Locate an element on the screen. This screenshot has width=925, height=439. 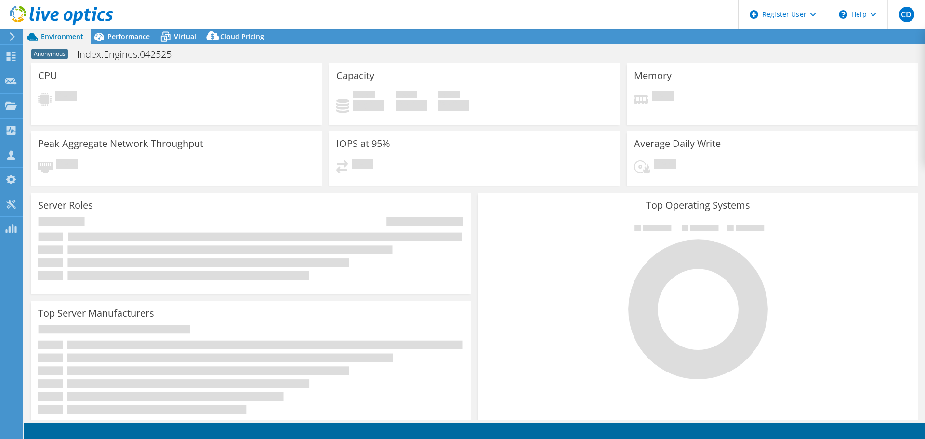
h3: Server Roles is located at coordinates (65, 205).